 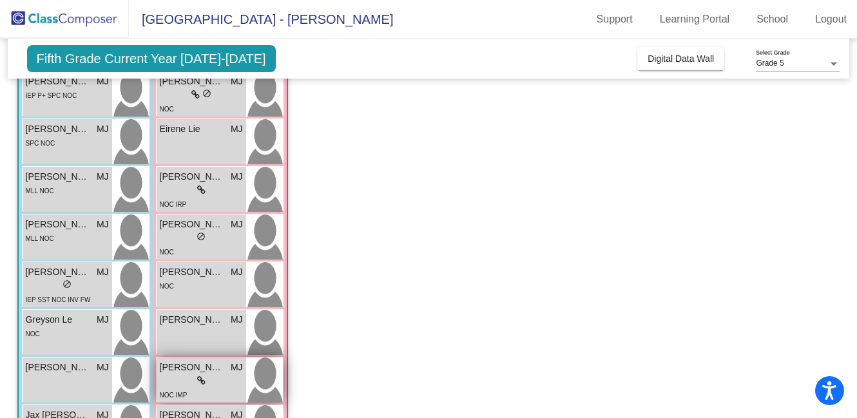 What do you see at coordinates (772, 19) in the screenshot?
I see `a: School` at bounding box center [772, 19].